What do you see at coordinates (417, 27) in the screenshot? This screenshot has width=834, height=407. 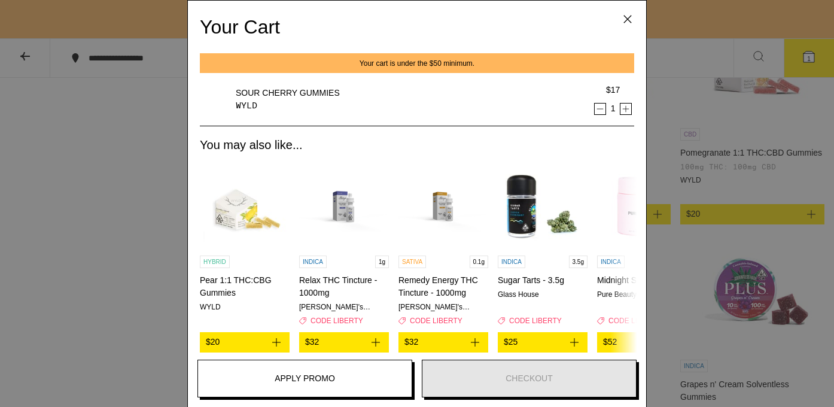 I see `h2: Your Cart` at bounding box center [417, 27].